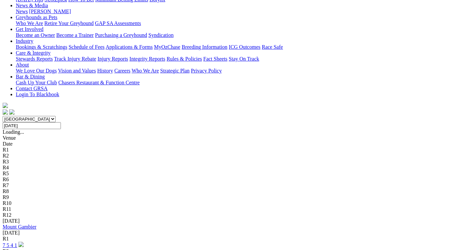  What do you see at coordinates (122, 70) in the screenshot?
I see `a: Careers` at bounding box center [122, 70].